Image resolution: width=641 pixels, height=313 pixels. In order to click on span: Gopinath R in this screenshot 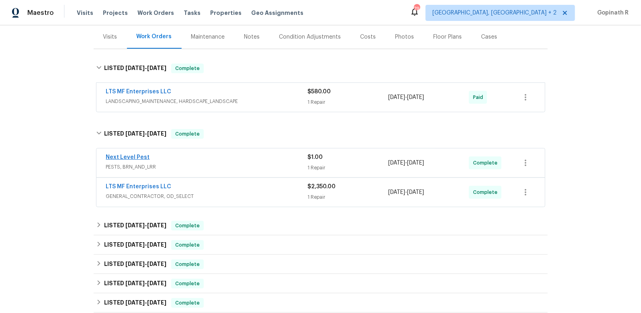, I will do `click(612, 13)`.